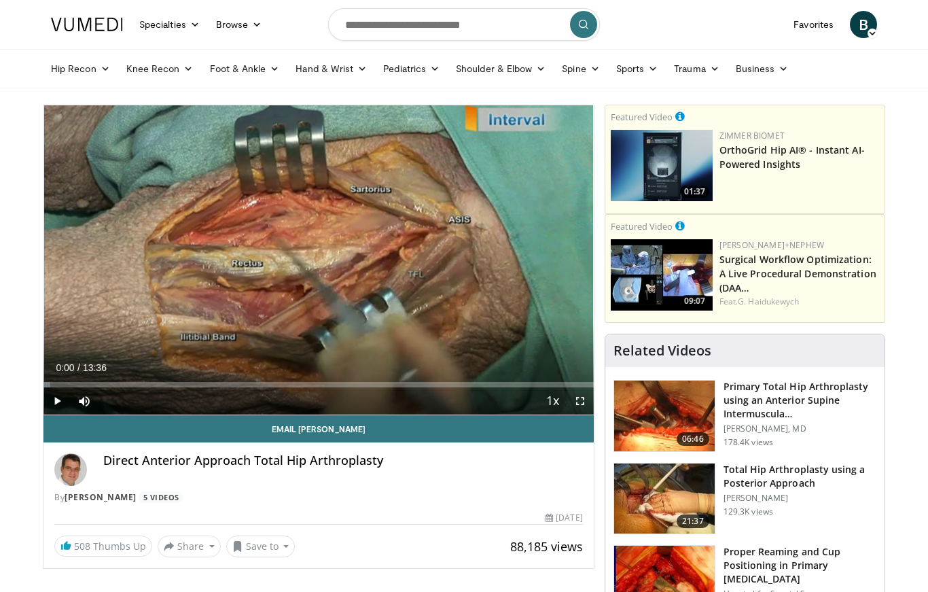 This screenshot has width=928, height=592. What do you see at coordinates (800, 400) in the screenshot?
I see `h3: Primary Total Hip Arthroplasty using an Anterior Supine Intermuscula…` at bounding box center [800, 400].